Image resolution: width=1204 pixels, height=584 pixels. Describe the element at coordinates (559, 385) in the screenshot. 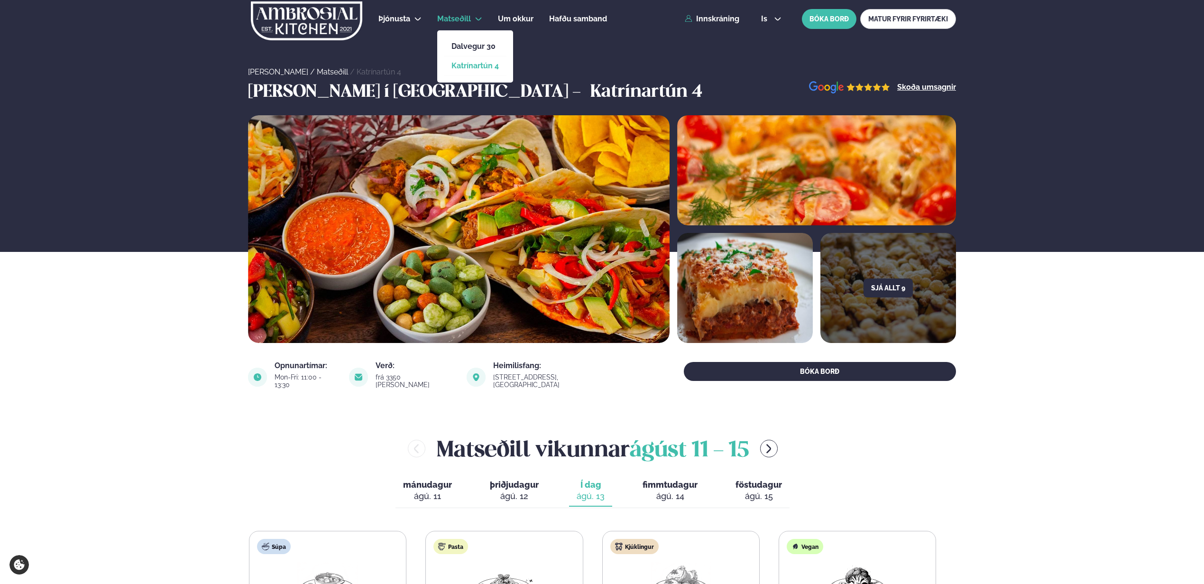

I see `a: link` at that location.